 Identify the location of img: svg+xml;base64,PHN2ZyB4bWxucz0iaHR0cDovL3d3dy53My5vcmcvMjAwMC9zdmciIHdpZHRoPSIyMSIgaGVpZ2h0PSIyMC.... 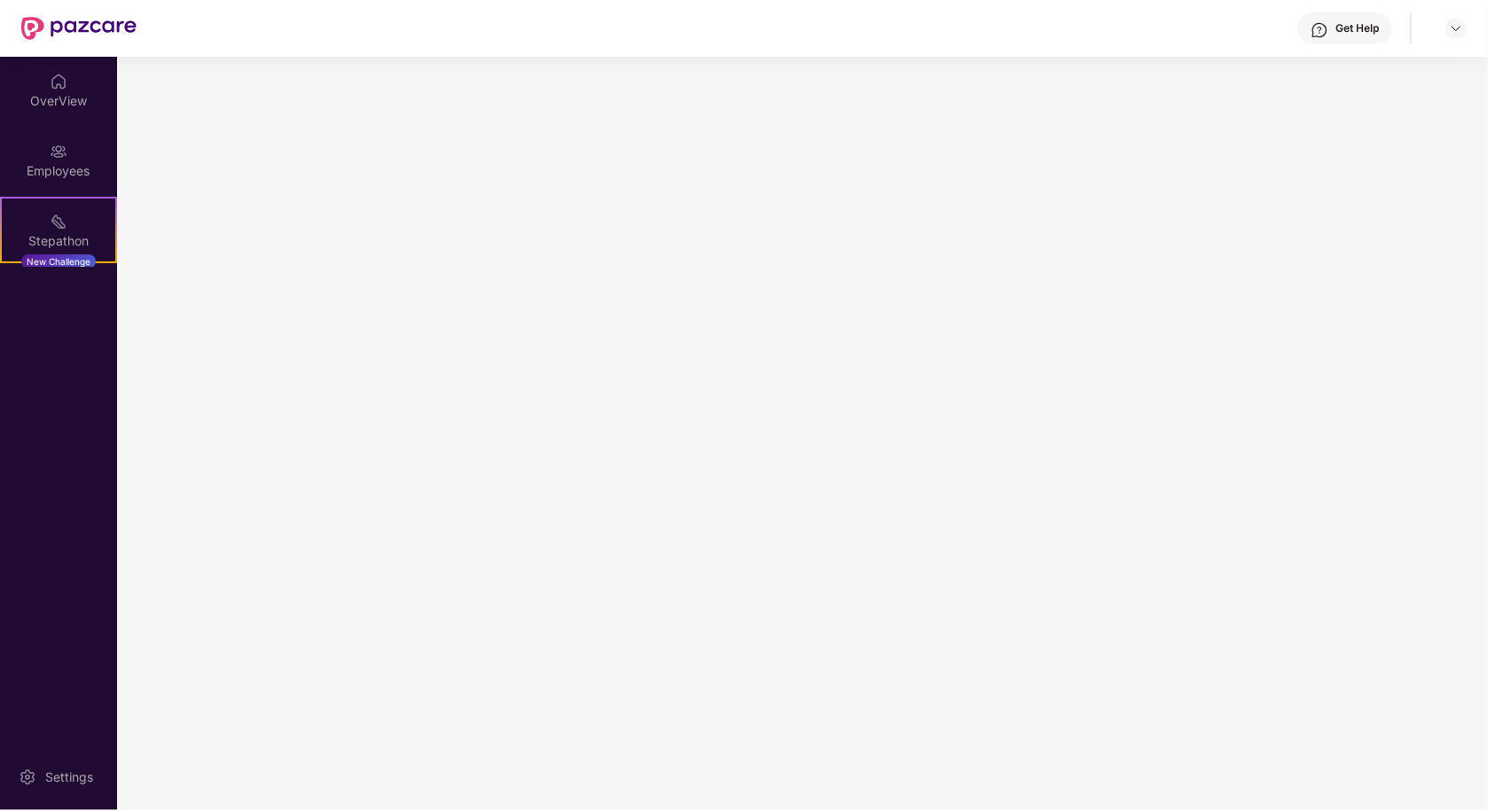
(59, 222).